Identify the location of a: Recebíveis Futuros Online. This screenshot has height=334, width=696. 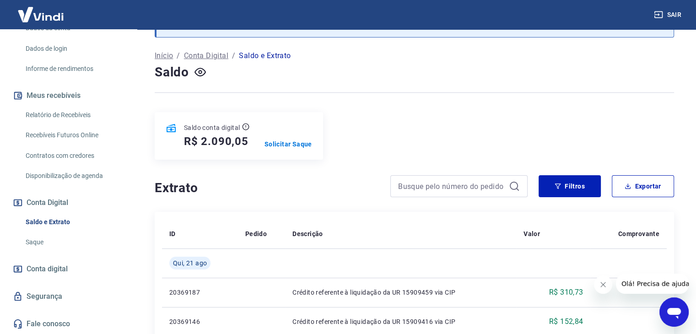
(74, 135).